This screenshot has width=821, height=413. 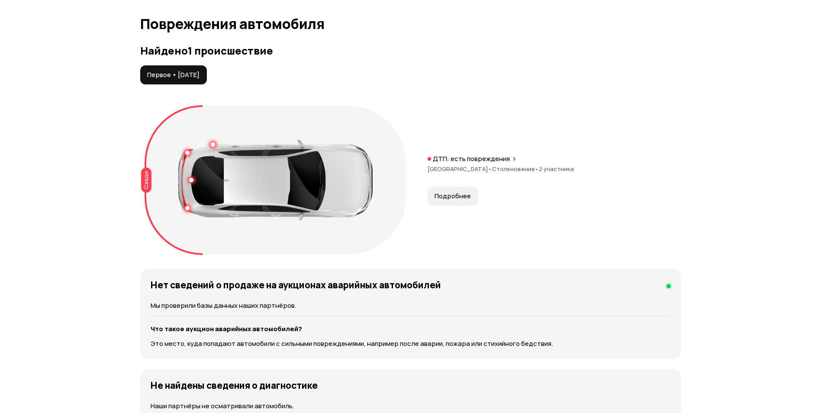 What do you see at coordinates (410, 305) in the screenshot?
I see `p: Мы проверили базы данных наших партнёров.` at bounding box center [410, 305].